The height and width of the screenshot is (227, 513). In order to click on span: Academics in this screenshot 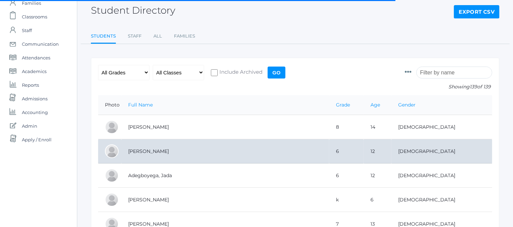, I will do `click(34, 71)`.